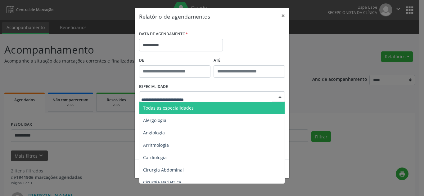 The image size is (424, 196). I want to click on button: Close, so click(283, 16).